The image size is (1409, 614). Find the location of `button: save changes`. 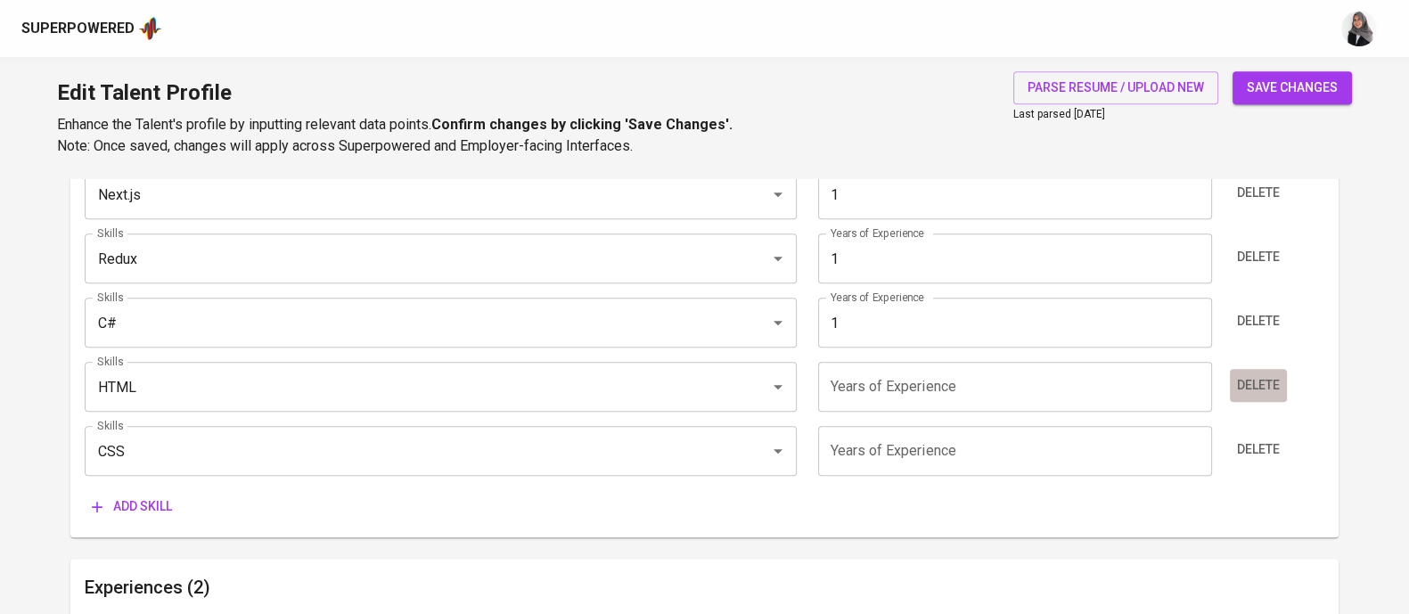

button: save changes is located at coordinates (1292, 87).